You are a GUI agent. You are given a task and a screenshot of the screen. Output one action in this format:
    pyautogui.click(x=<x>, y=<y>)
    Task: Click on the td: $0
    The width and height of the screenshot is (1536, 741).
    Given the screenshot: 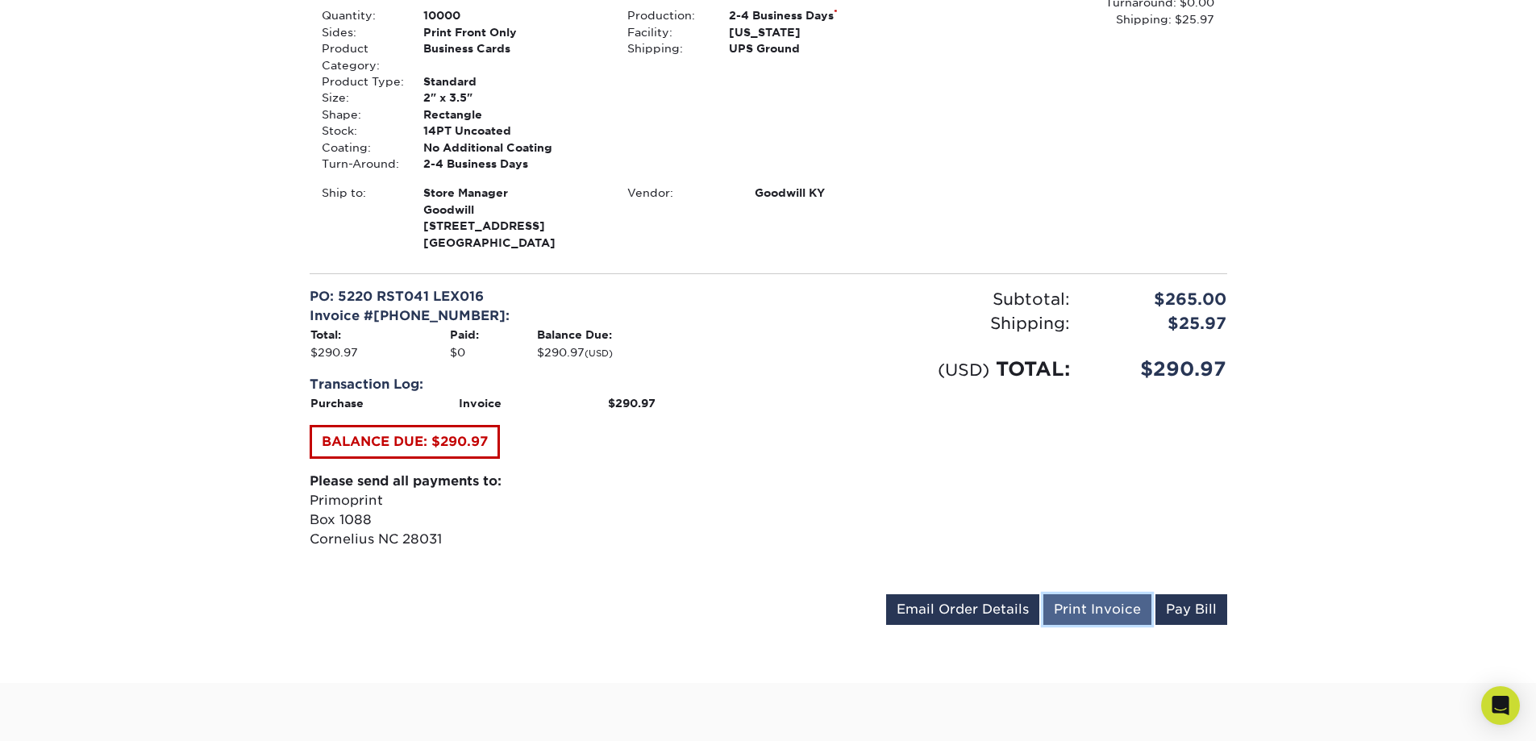 What is the action you would take?
    pyautogui.click(x=493, y=352)
    